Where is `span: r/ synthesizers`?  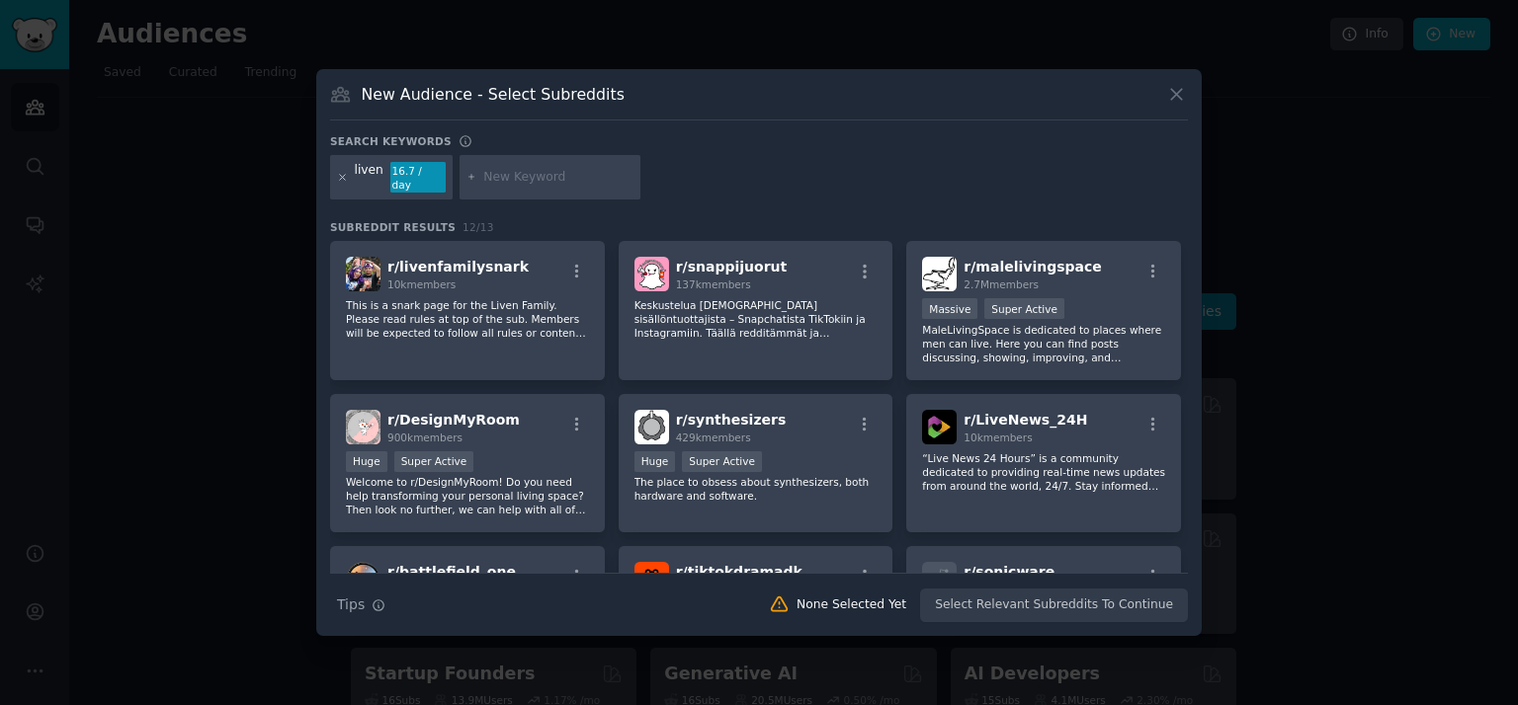
span: r/ synthesizers is located at coordinates (731, 420).